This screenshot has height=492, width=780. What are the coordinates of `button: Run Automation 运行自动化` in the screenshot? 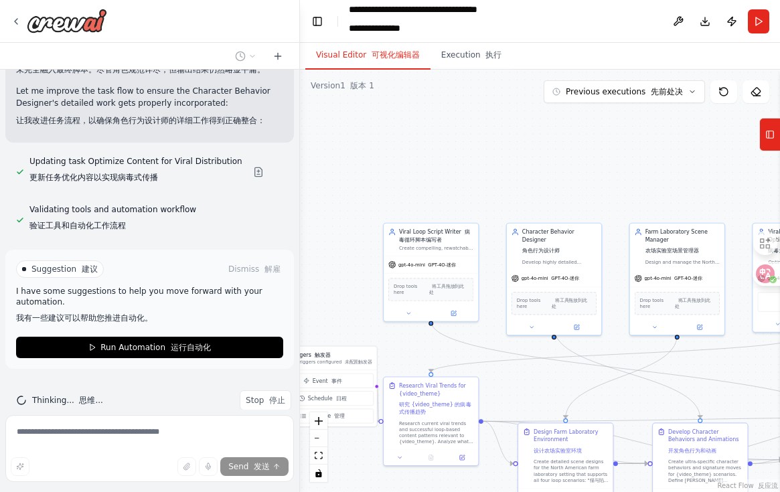 It's located at (149, 347).